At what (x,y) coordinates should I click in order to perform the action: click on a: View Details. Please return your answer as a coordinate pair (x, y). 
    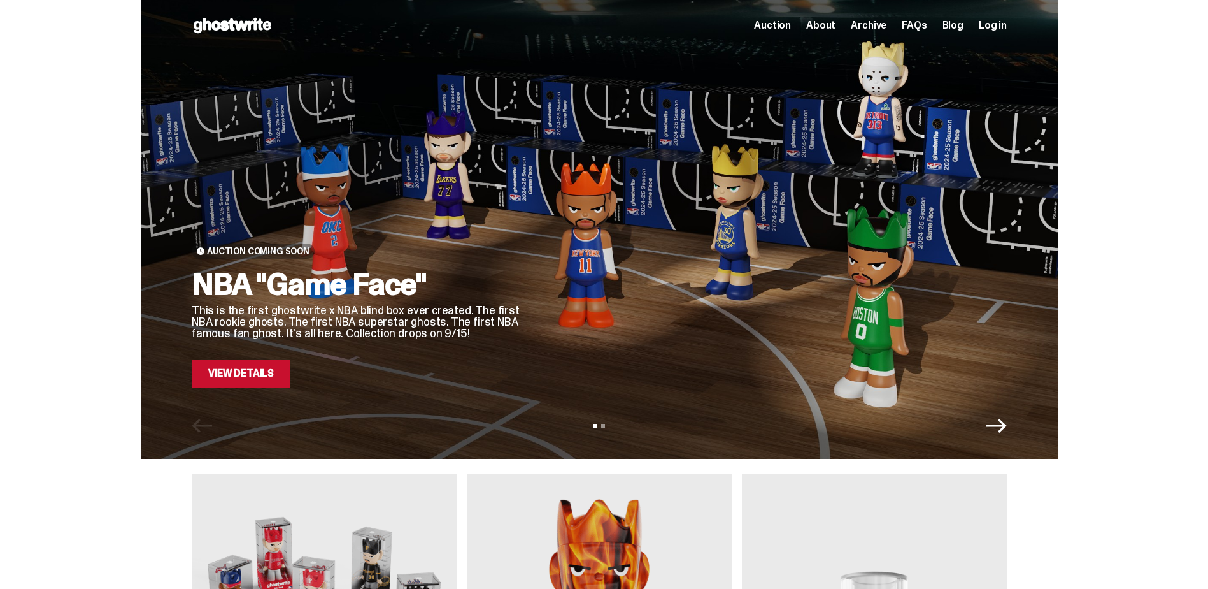
    Looking at the image, I should click on (241, 373).